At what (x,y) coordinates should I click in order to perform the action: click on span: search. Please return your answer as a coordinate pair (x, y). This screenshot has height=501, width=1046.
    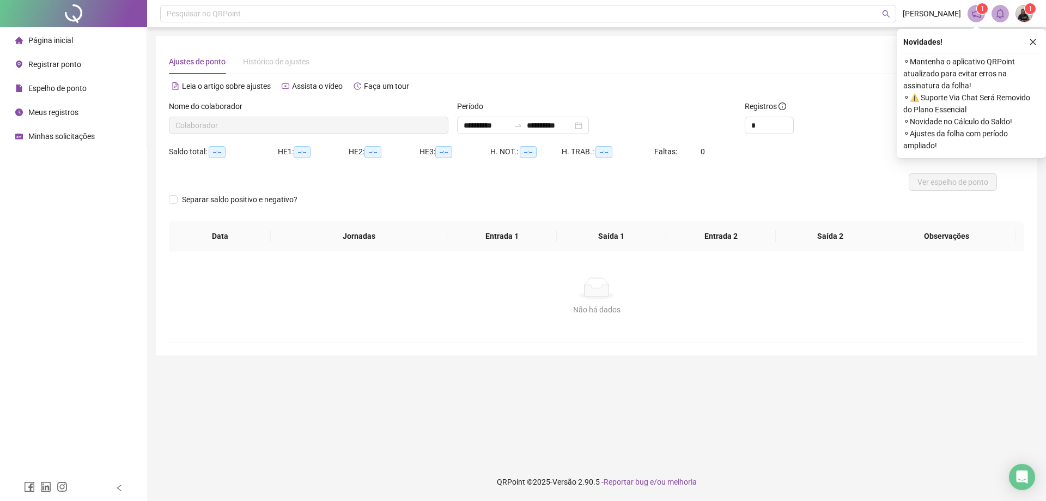
    Looking at the image, I should click on (886, 14).